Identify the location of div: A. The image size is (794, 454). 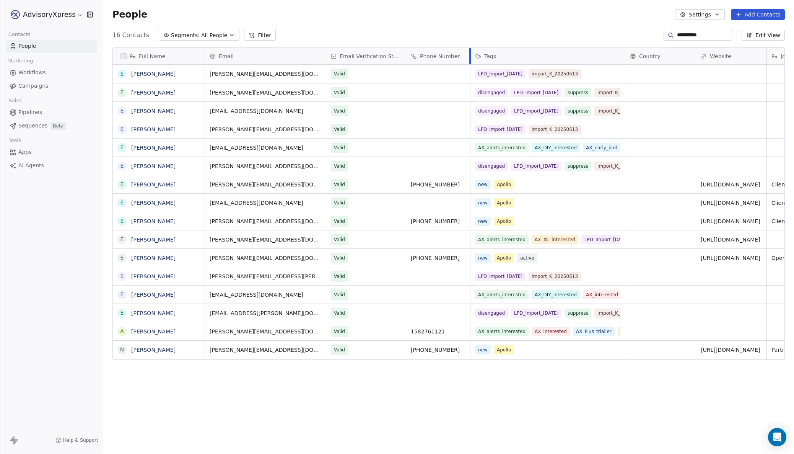
(122, 331).